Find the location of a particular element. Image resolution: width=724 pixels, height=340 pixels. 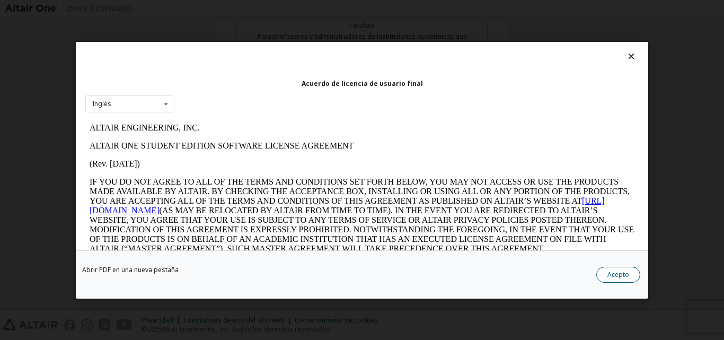

font: Acuerdo de licencia de usuario final is located at coordinates (362, 83).